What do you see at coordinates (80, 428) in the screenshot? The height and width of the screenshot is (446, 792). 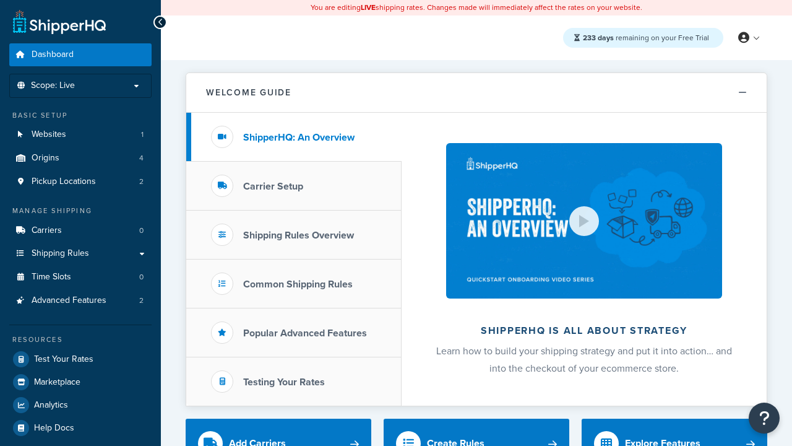 I see `li: Help Docs` at bounding box center [80, 428].